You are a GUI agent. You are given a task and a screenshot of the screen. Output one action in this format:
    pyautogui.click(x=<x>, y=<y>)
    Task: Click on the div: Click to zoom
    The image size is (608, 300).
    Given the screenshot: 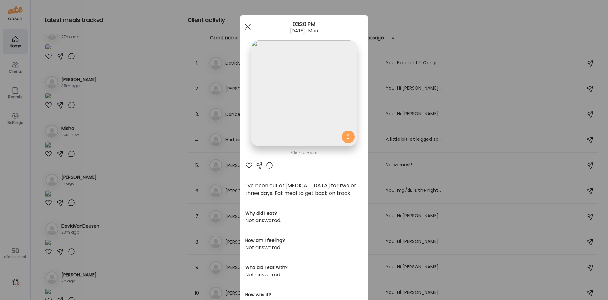 What is the action you would take?
    pyautogui.click(x=304, y=153)
    